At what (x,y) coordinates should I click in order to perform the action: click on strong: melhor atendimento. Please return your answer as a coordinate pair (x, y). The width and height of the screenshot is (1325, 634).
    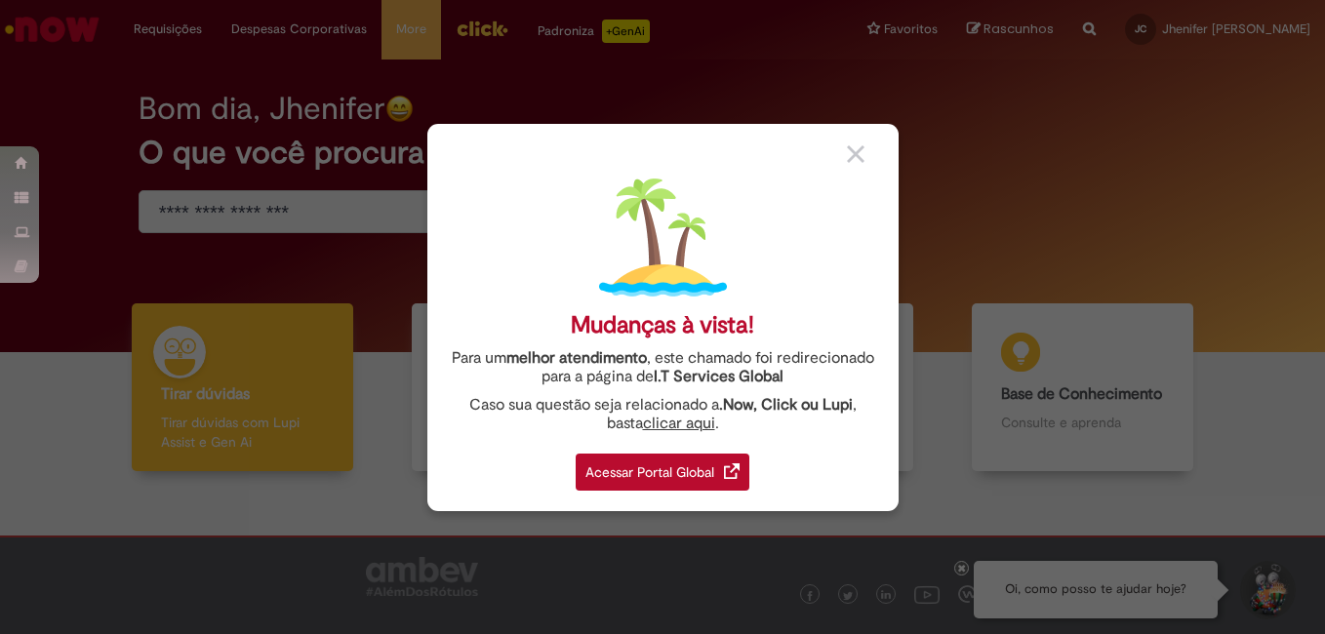
    Looking at the image, I should click on (576, 358).